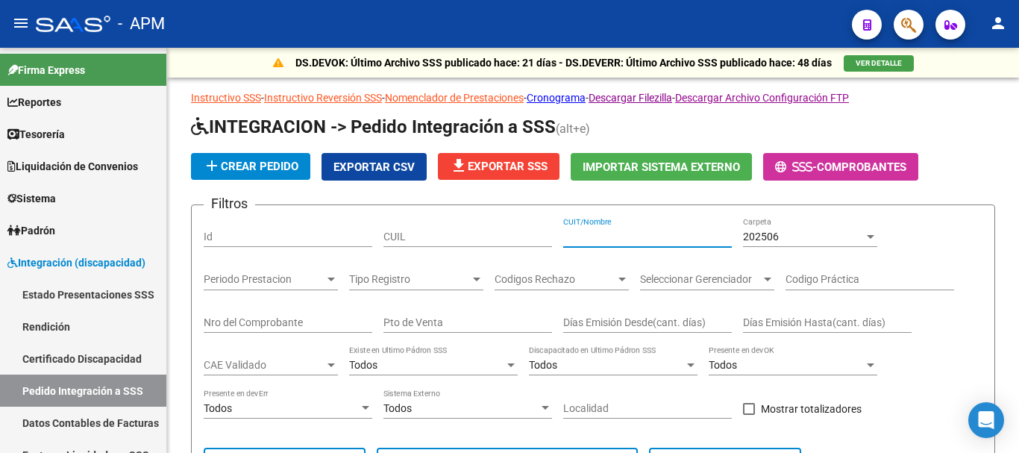  What do you see at coordinates (861, 167) in the screenshot?
I see `span: Comprobantes` at bounding box center [861, 167].